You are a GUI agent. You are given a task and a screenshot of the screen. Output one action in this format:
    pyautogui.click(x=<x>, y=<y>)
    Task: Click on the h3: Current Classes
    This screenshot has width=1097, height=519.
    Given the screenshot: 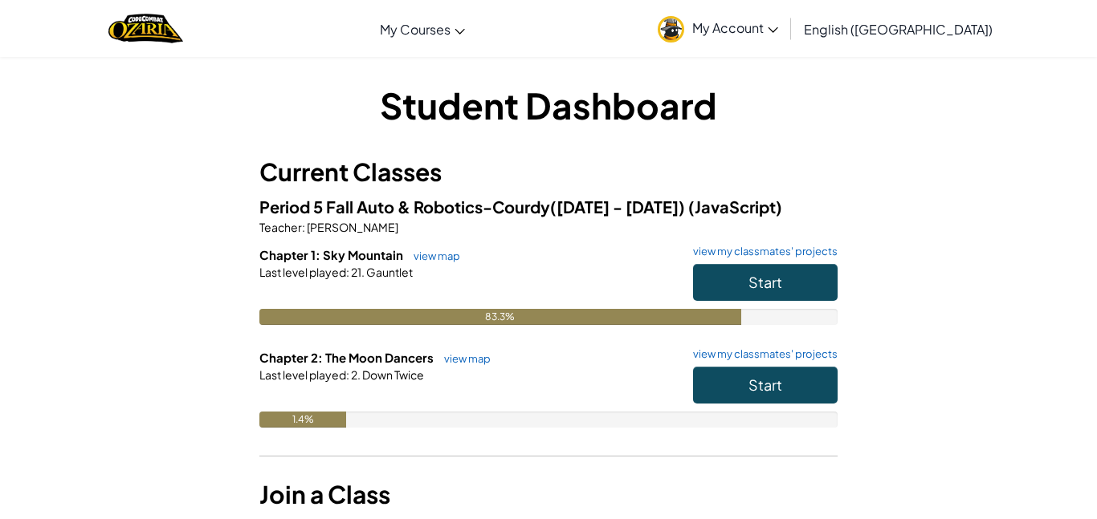 What is the action you would take?
    pyautogui.click(x=548, y=172)
    